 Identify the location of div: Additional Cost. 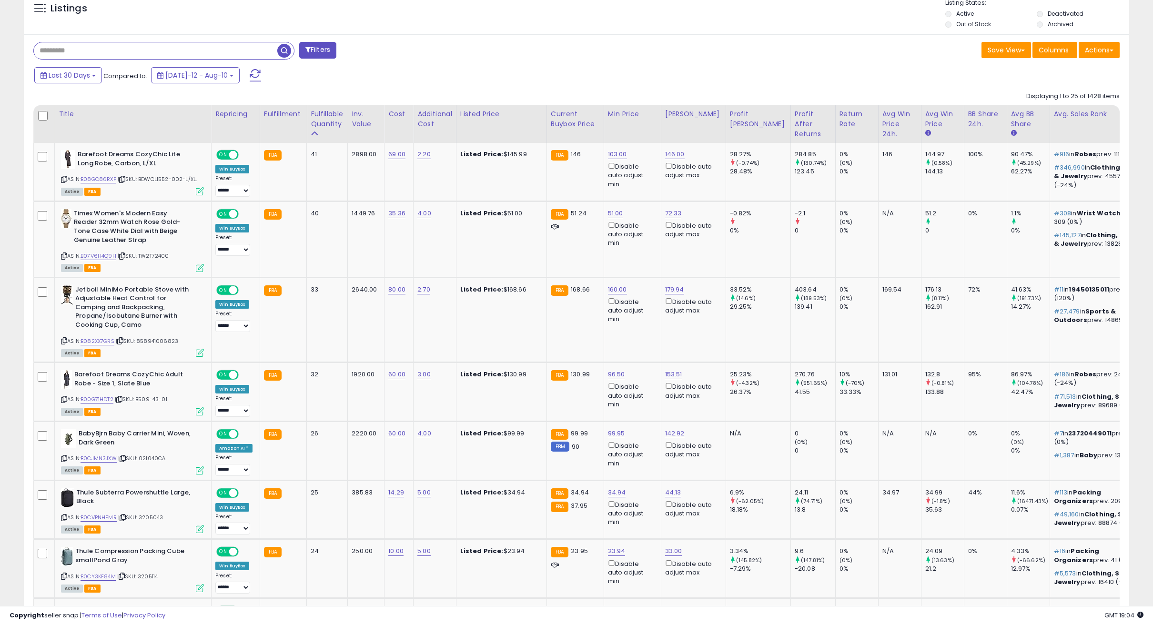
(434, 119).